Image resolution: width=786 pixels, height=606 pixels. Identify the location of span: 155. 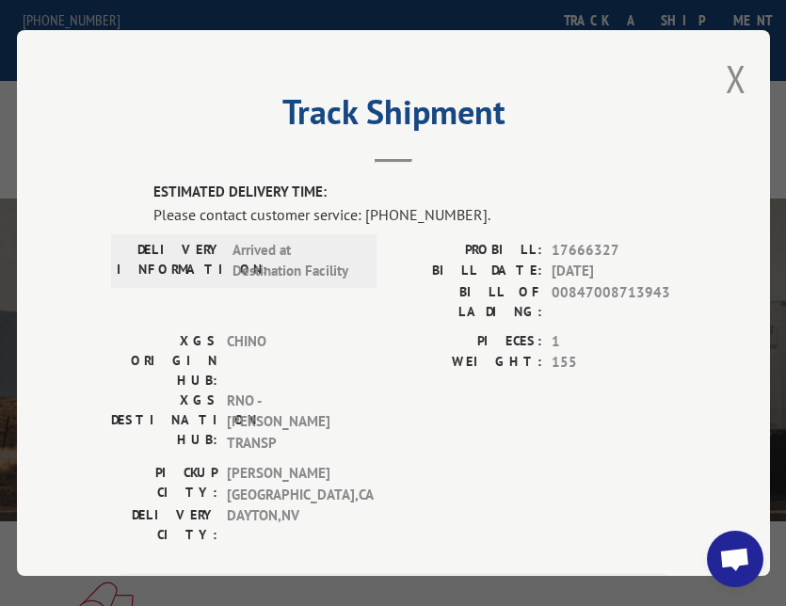
(614, 362).